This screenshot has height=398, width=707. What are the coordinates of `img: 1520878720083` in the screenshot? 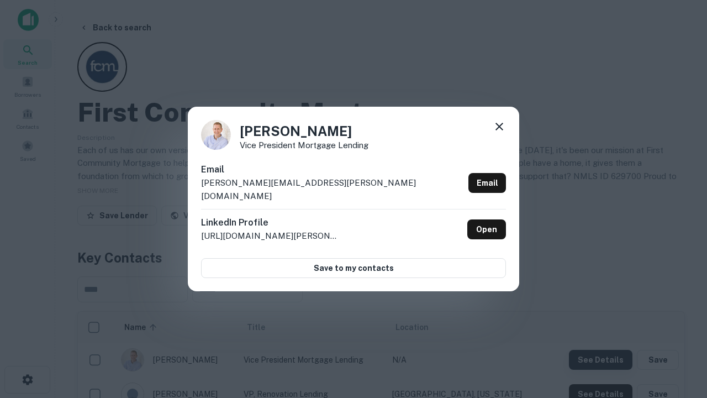 It's located at (216, 135).